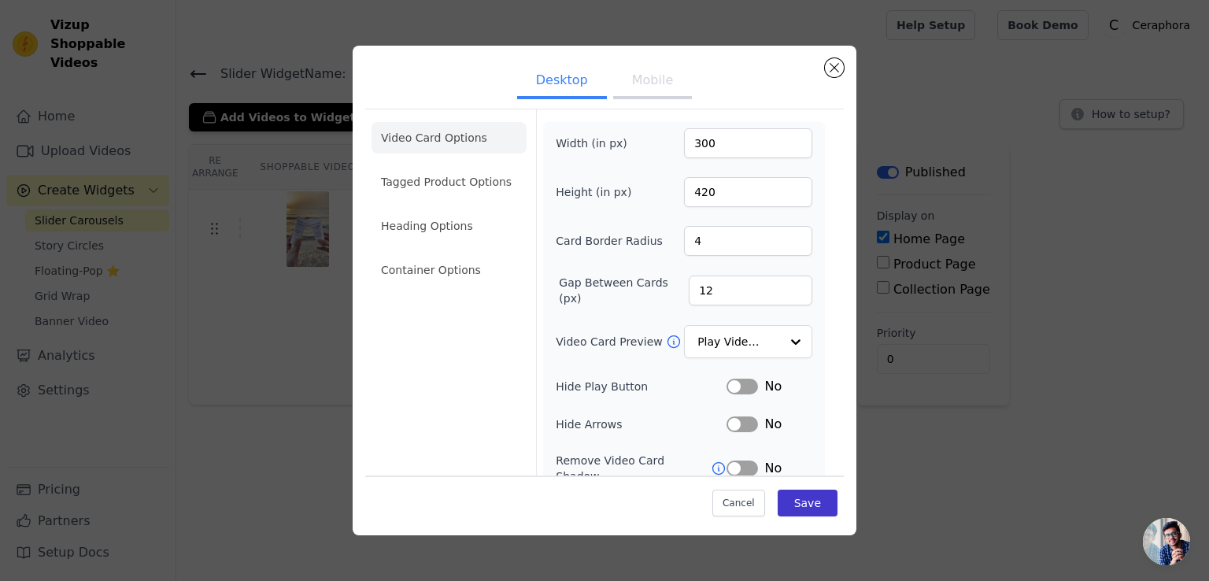  What do you see at coordinates (633, 468) in the screenshot?
I see `label: Remove Video Card Shadow` at bounding box center [633, 468].